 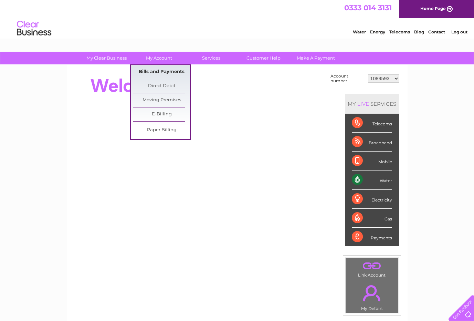 I want to click on a: Energy, so click(x=378, y=32).